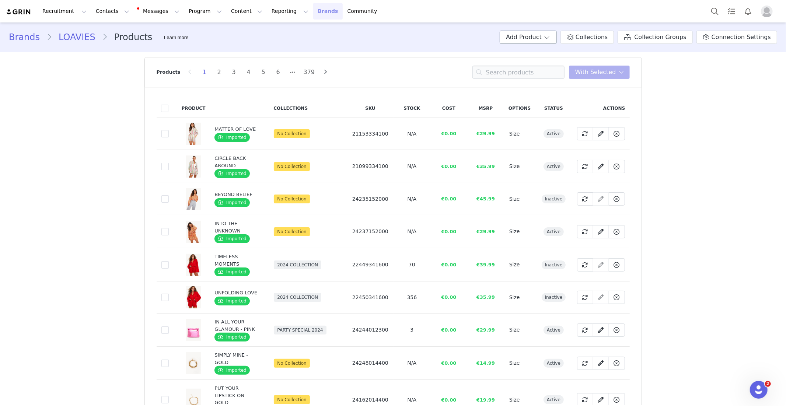  Describe the element at coordinates (370, 264) in the screenshot. I see `span: 22449341600` at that location.